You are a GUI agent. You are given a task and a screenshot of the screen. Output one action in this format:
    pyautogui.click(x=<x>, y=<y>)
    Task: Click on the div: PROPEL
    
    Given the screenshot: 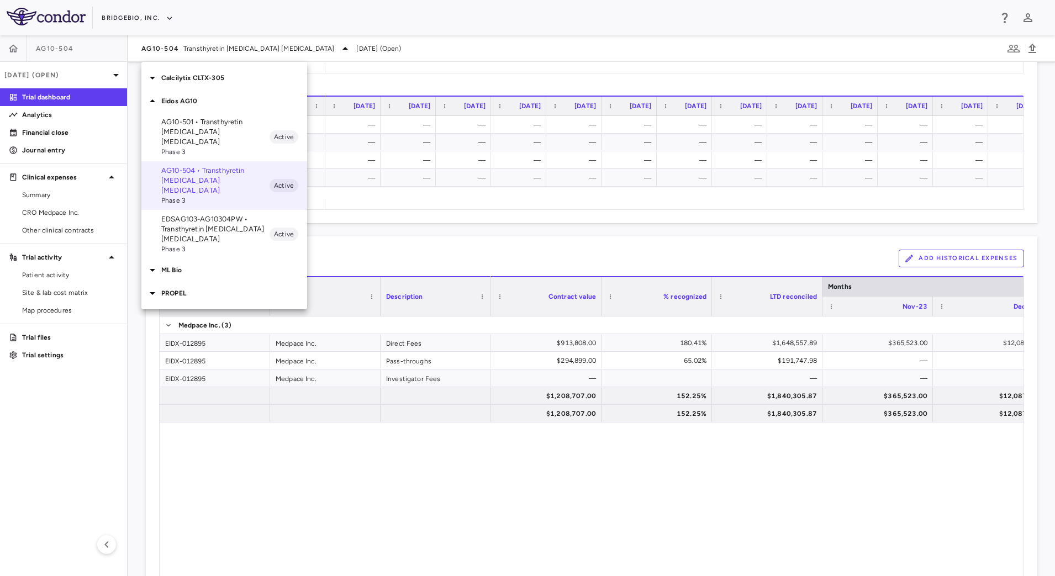 What is the action you would take?
    pyautogui.click(x=224, y=293)
    